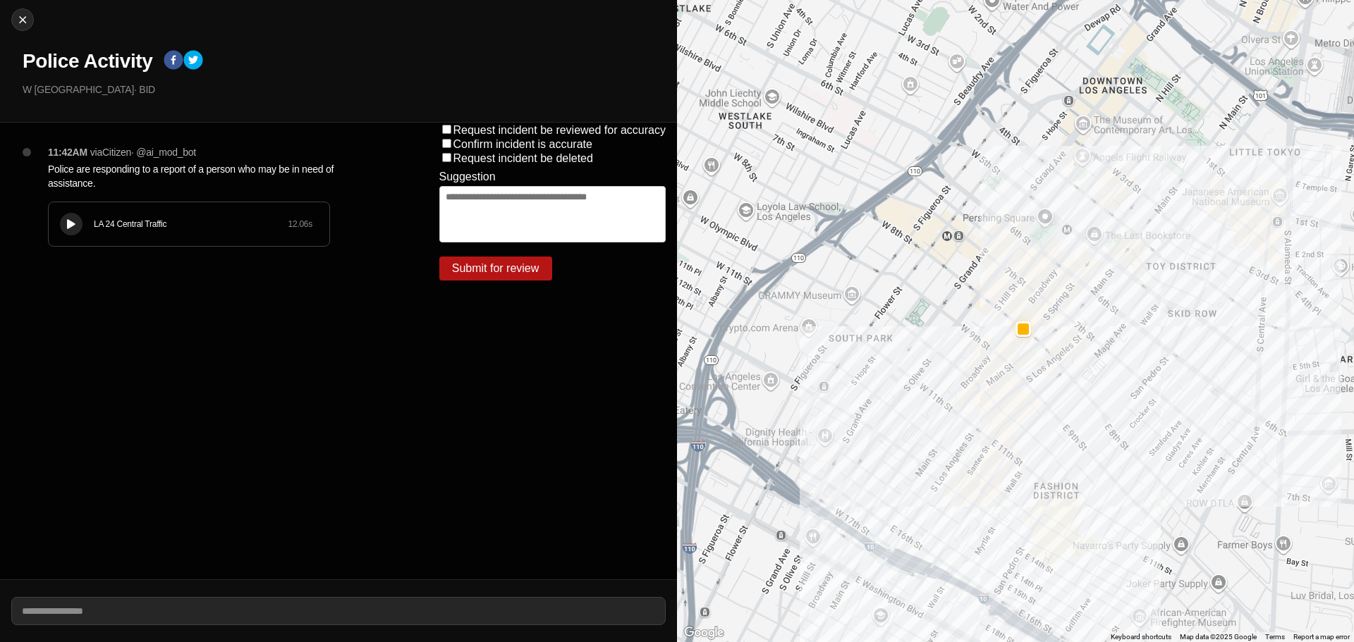  I want to click on div: LA 24 Central Traffic, so click(190, 224).